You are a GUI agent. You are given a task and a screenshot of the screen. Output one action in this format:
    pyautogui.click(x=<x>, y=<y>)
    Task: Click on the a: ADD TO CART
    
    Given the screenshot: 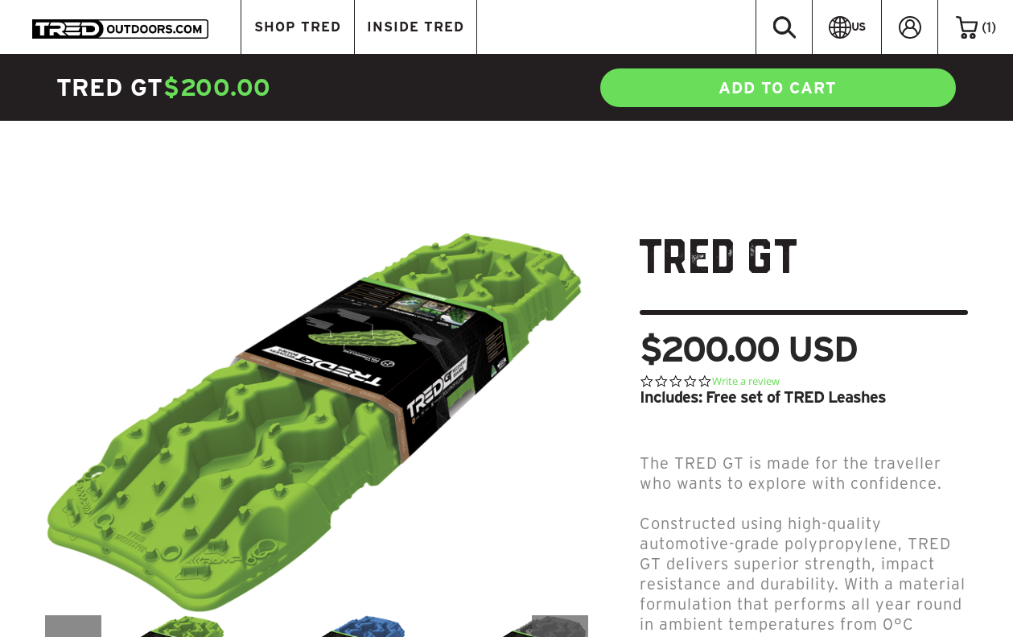 What is the action you would take?
    pyautogui.click(x=778, y=88)
    